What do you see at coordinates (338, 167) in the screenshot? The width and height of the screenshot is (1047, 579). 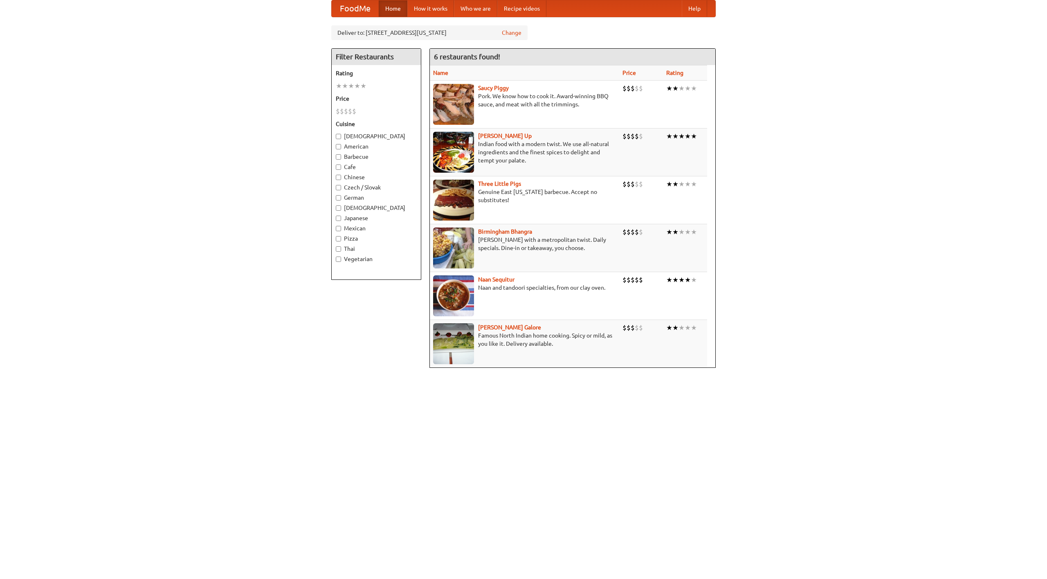 I see `input: Cafe` at bounding box center [338, 167].